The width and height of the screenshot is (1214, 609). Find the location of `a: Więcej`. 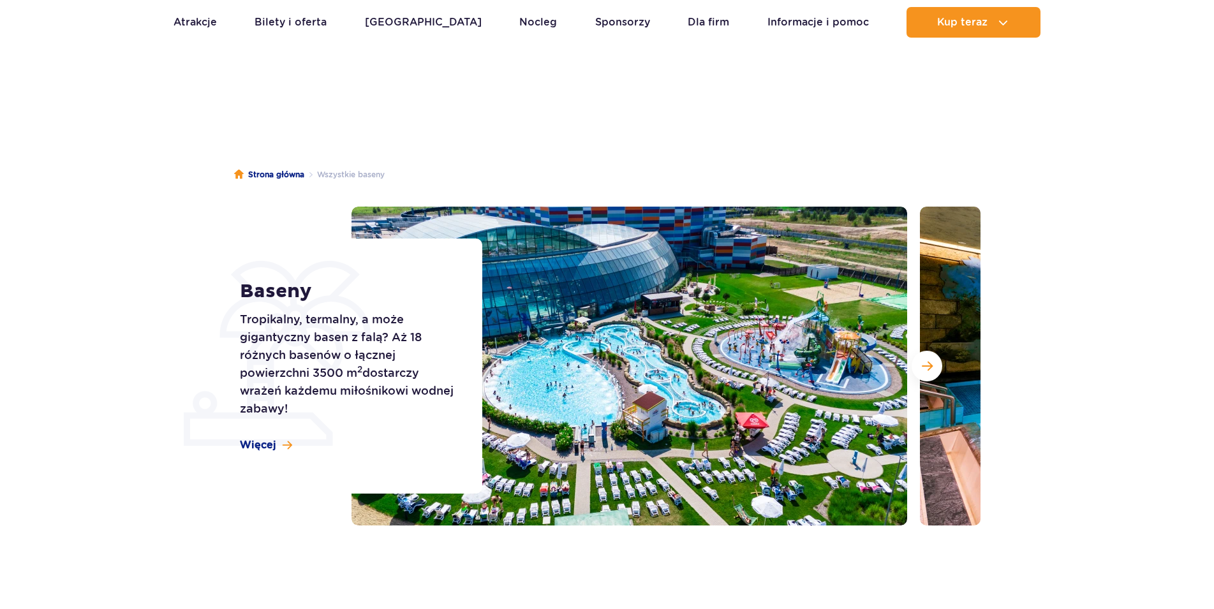

a: Więcej is located at coordinates (266, 445).